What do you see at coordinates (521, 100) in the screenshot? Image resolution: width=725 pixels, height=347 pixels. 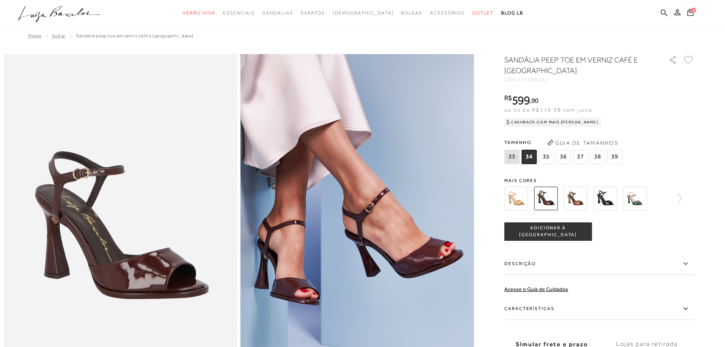 I see `span: 599` at bounding box center [521, 100].